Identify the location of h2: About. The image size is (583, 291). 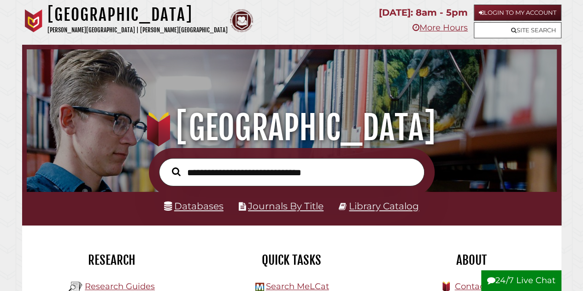
(471, 260).